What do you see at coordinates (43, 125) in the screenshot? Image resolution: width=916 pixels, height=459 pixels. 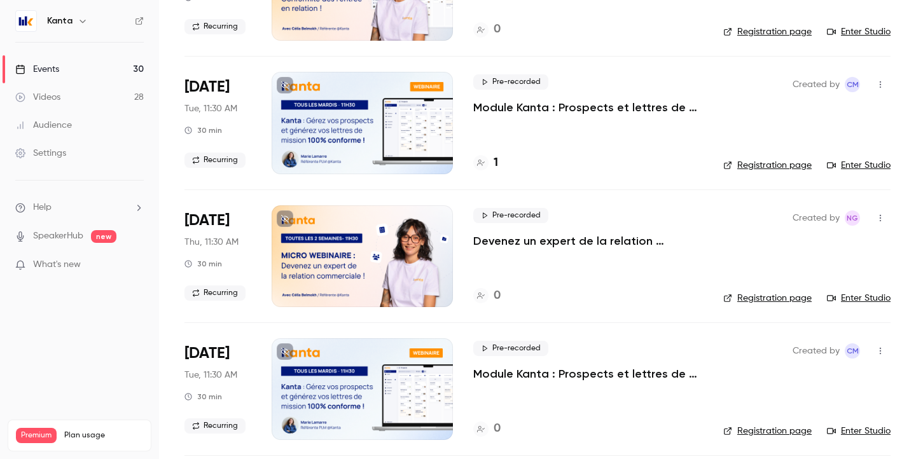 I see `div: Audience` at bounding box center [43, 125].